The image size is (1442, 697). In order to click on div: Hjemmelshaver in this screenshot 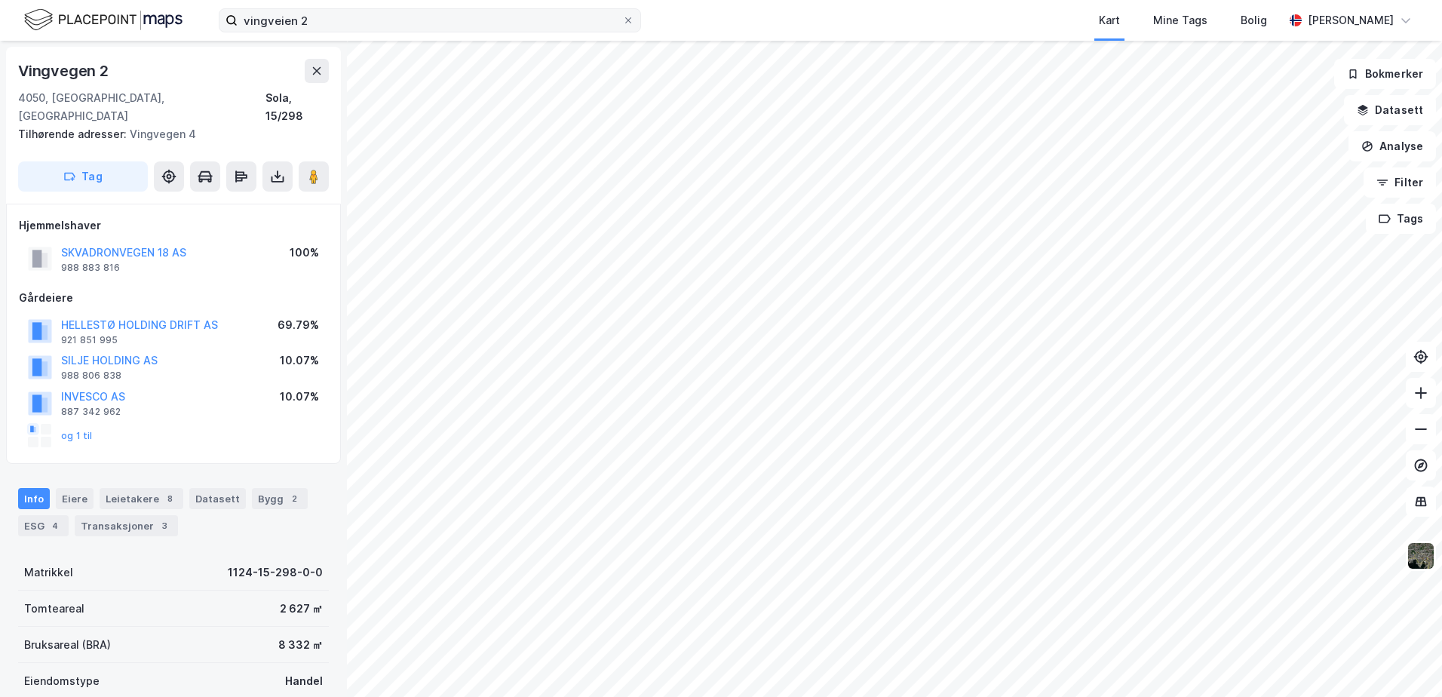, I will do `click(173, 225)`.